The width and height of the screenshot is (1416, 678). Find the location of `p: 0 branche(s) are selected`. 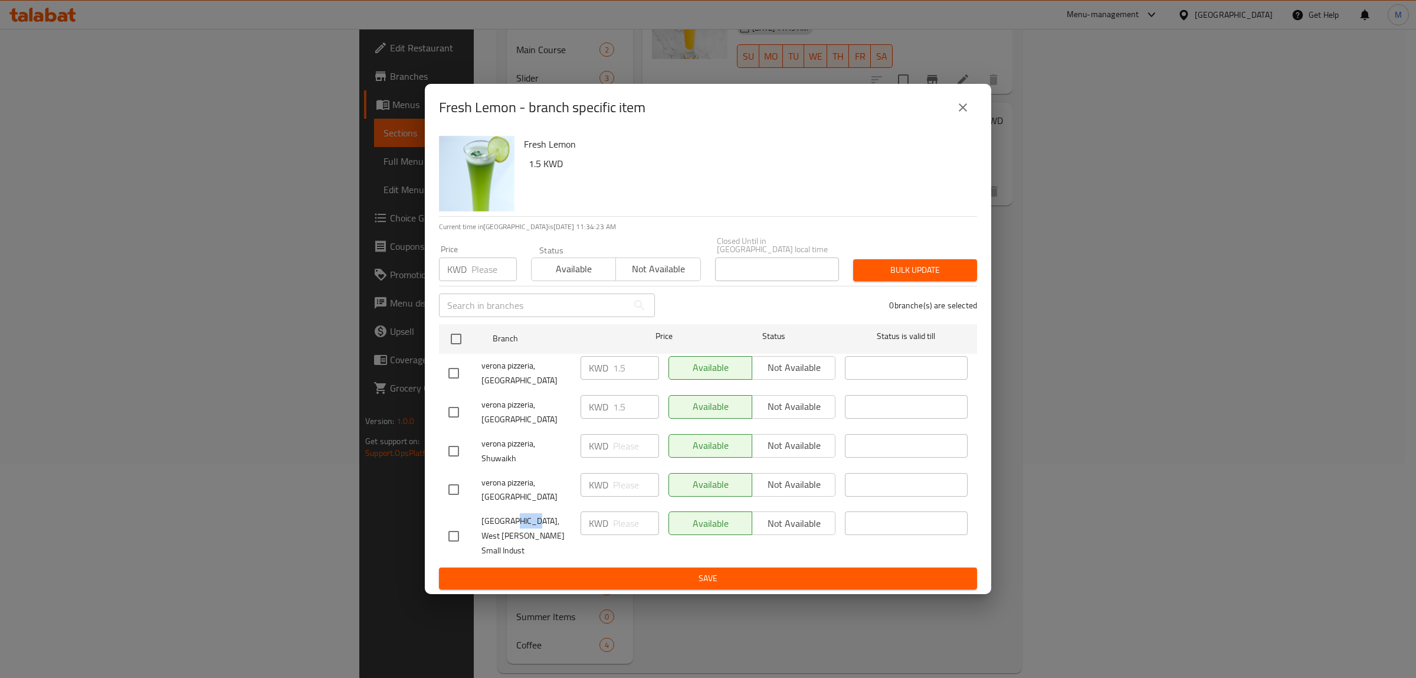

p: 0 branche(s) are selected is located at coordinates (933, 305).